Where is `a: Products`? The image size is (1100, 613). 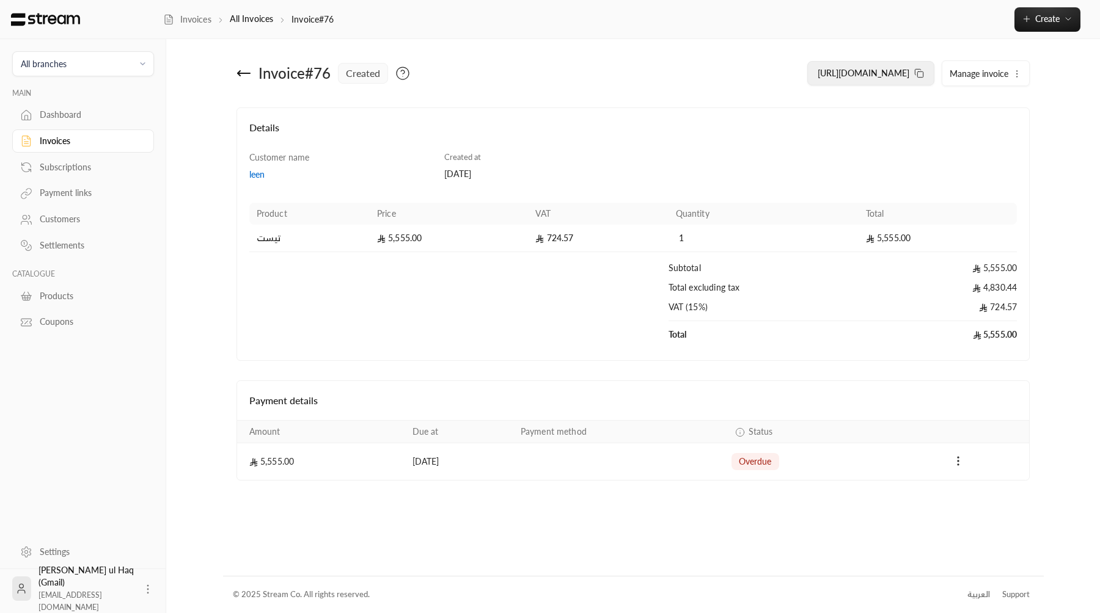 a: Products is located at coordinates (83, 296).